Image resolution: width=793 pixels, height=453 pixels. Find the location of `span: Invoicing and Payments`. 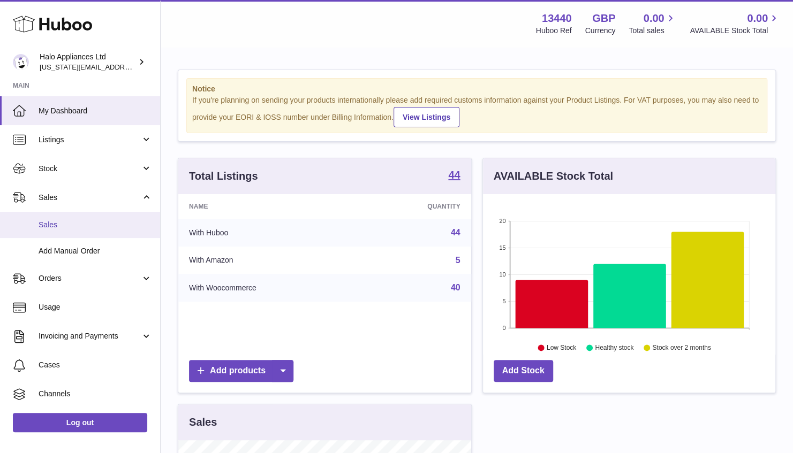

span: Invoicing and Payments is located at coordinates (89, 336).